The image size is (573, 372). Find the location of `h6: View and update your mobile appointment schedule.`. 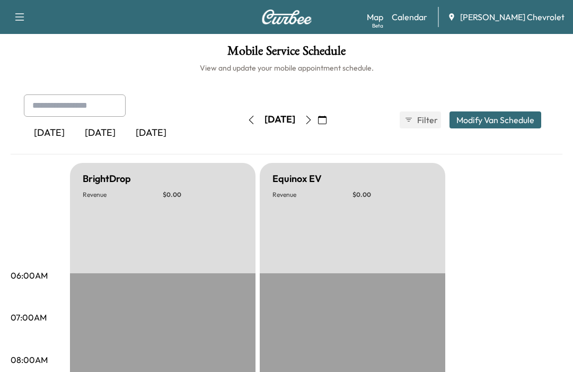

h6: View and update your mobile appointment schedule. is located at coordinates (286, 68).